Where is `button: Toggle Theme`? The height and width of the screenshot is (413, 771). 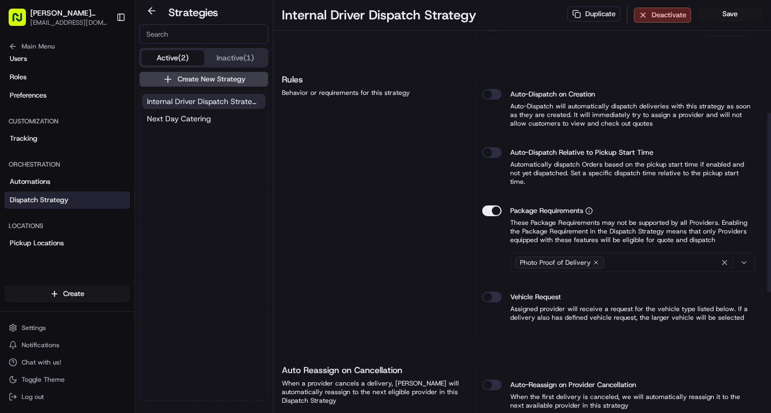
button: Toggle Theme is located at coordinates (67, 380).